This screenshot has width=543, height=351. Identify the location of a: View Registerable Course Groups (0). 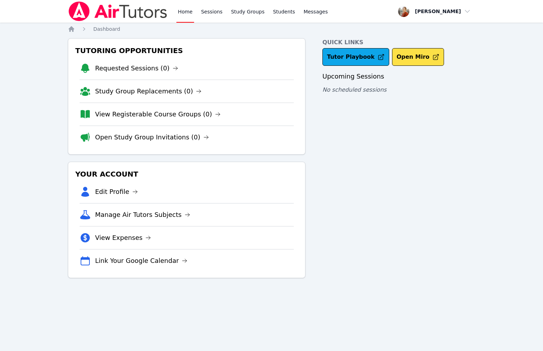
(158, 114).